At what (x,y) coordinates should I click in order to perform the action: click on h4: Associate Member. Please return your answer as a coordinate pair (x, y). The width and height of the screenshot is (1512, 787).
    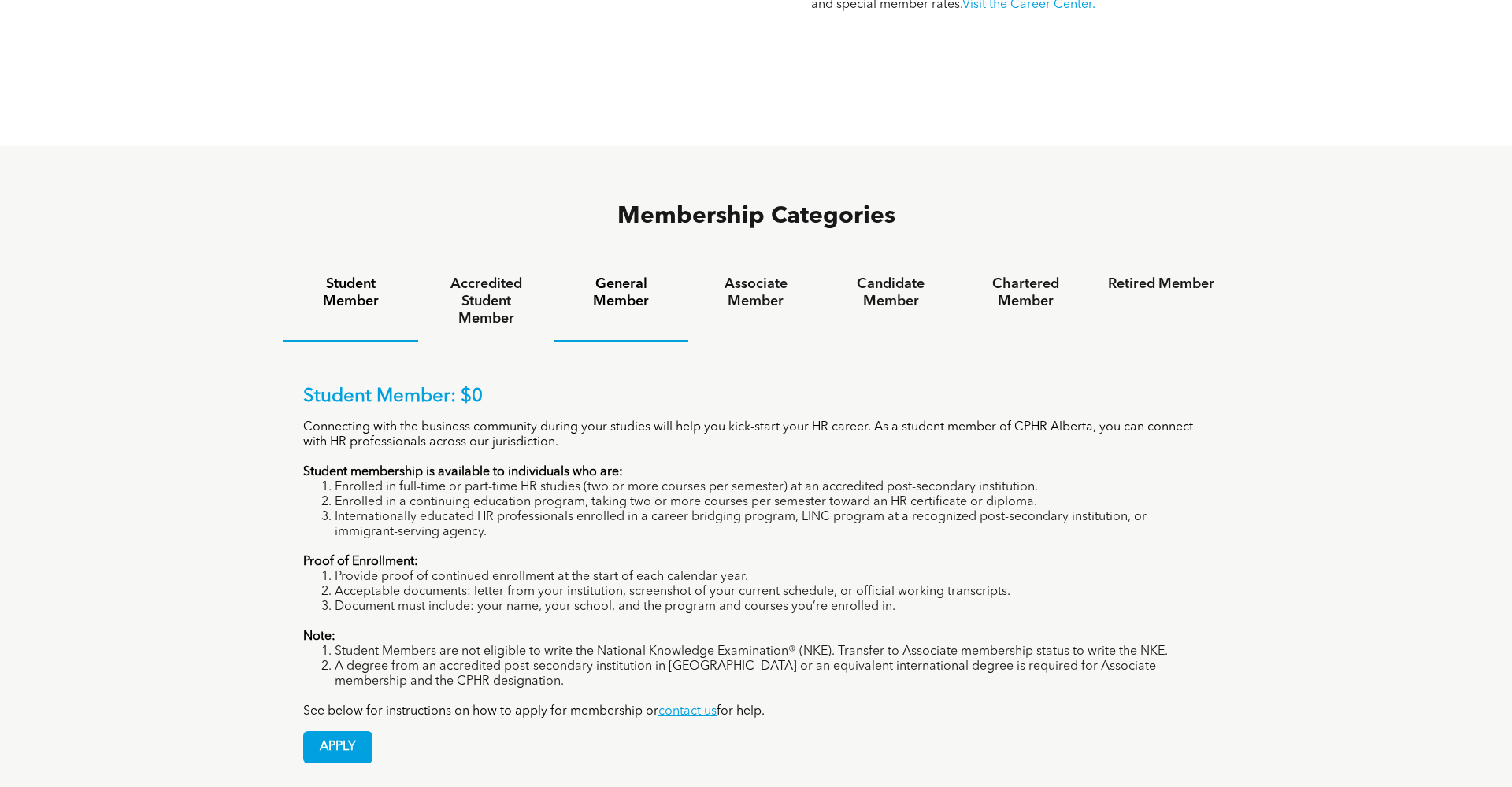
    Looking at the image, I should click on (756, 293).